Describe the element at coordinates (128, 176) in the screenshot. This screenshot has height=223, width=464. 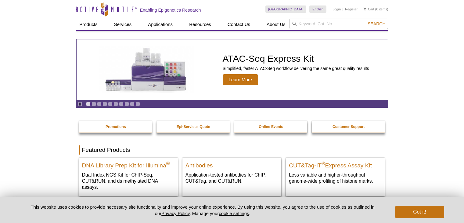
I see `a: DNA Library Prep Kit for Illumina DNA Library Prep Kit for Illumina® Dual Index NGS Kit for ChIP-...` at that location.